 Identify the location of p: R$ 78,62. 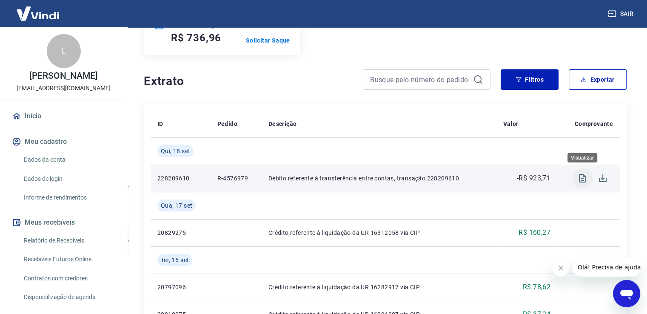
(536, 287).